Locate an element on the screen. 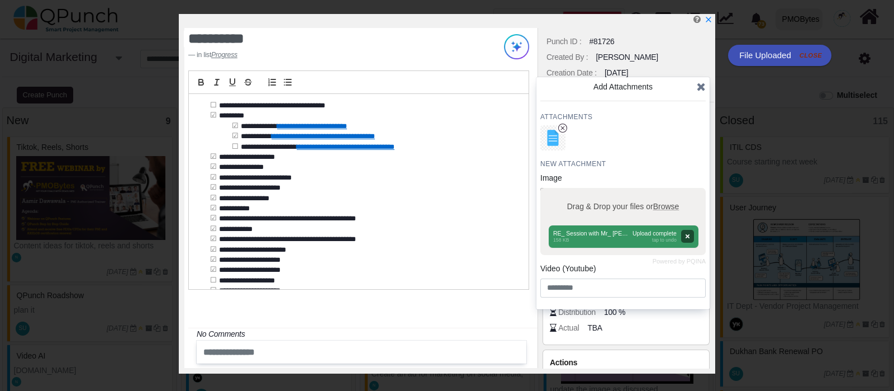 This screenshot has width=894, height=391. span: 100 % is located at coordinates (615, 312).